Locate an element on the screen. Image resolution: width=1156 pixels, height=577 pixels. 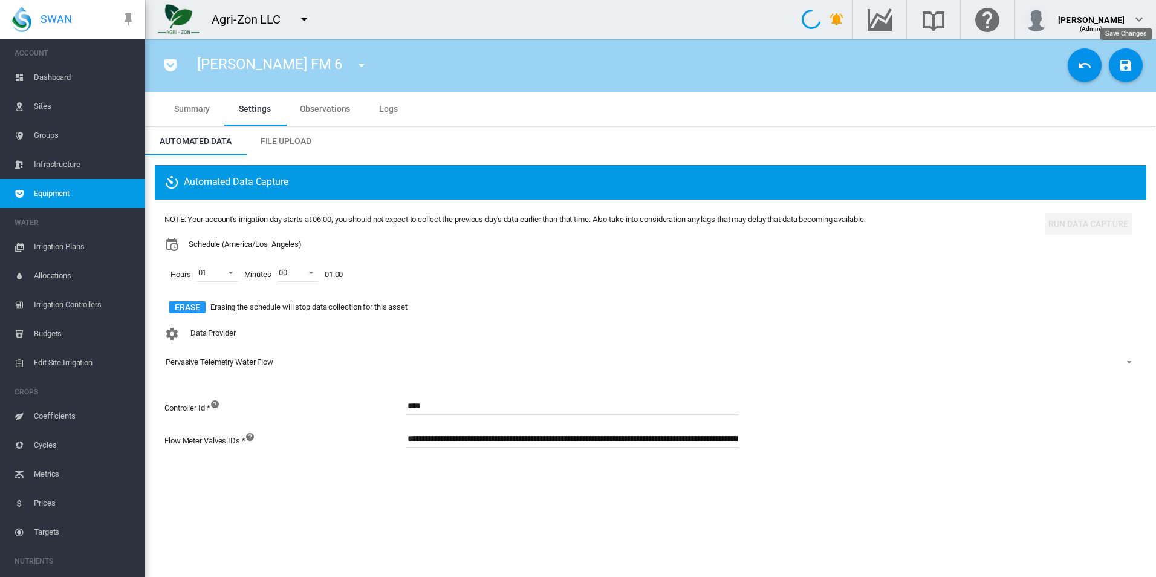
div: The Controller Id of the device. is located at coordinates (588, 413).